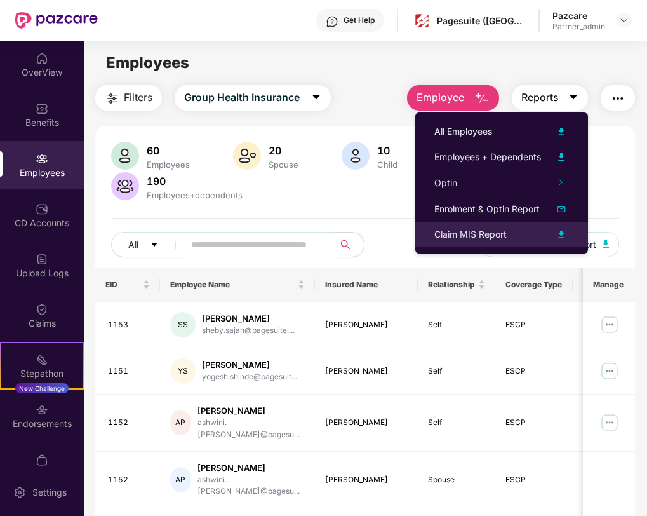 The width and height of the screenshot is (647, 516). I want to click on img: svg+xml;base64,PHN2ZyBpZD0iSG9tZSIgeG1sbnM9Imh0dHA6Ly93d3cudzMub3JnLzIwMDAvc3ZnIiB3aWR0aD0iMjAiIG..., so click(42, 58).